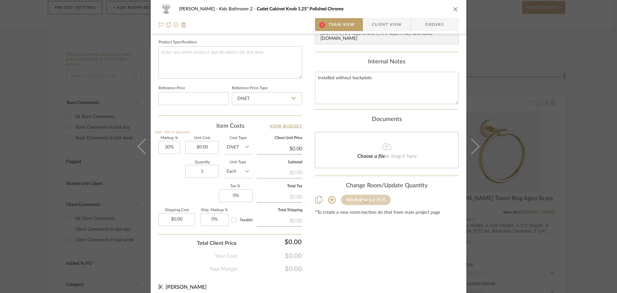 The image size is (617, 293). I want to click on img: Remove from project, so click(184, 25).